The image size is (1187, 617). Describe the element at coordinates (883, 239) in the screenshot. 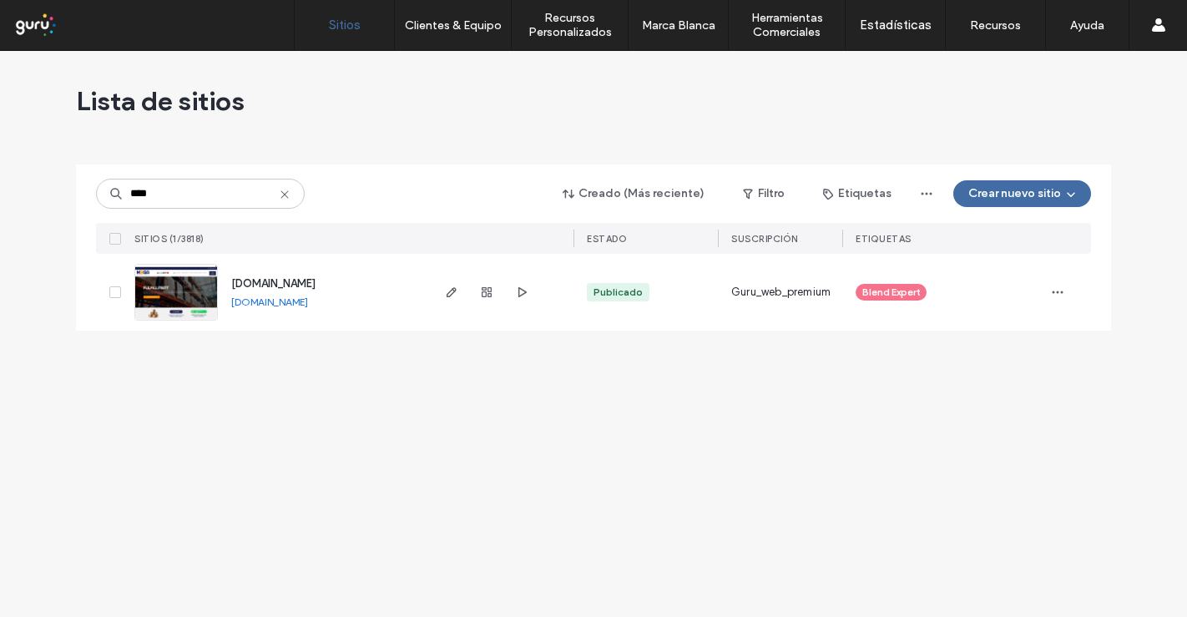

I see `span: ETIQUETAS` at that location.